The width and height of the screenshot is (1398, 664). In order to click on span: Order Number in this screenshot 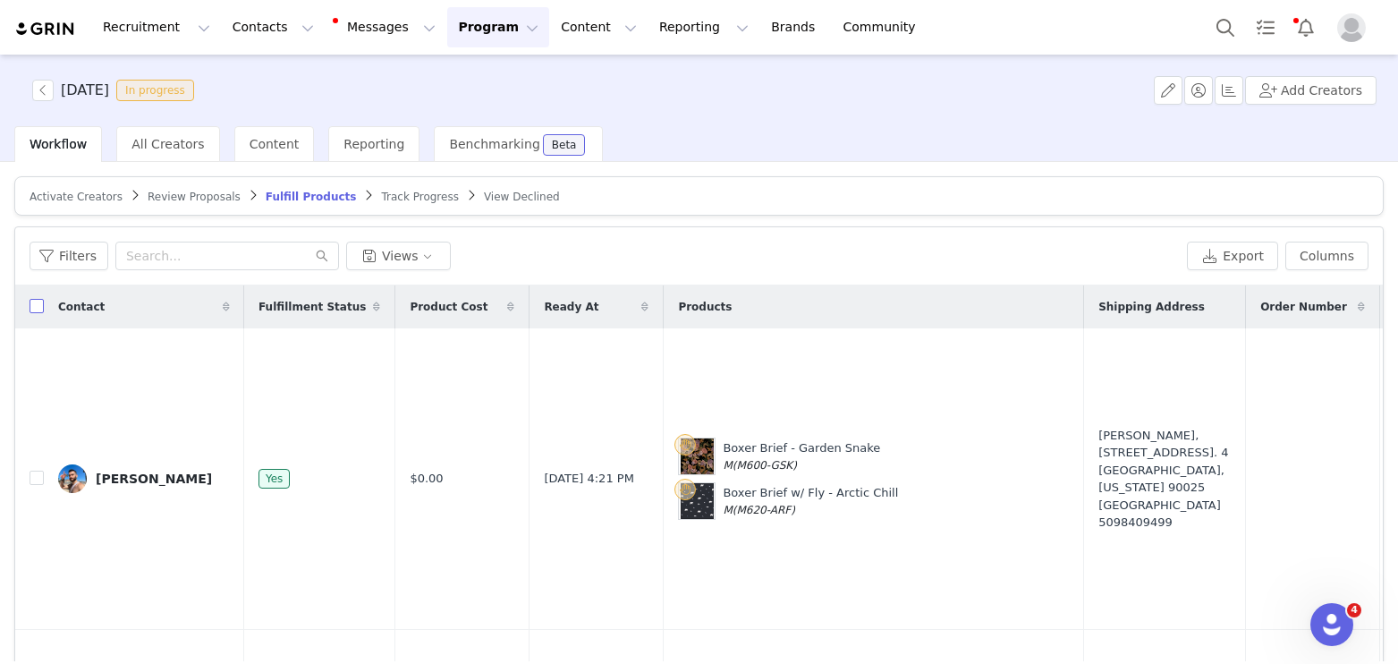, I will do `click(1303, 307)`.